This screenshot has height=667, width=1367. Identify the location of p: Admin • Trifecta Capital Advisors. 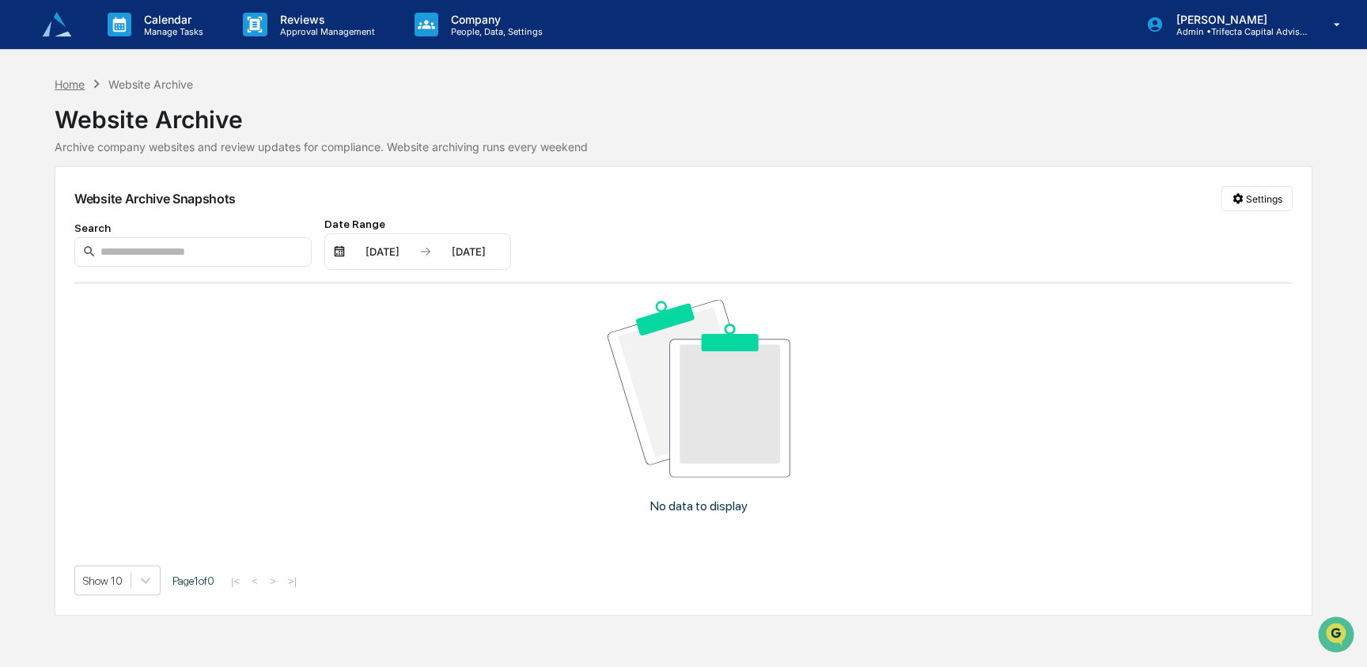
(1238, 32).